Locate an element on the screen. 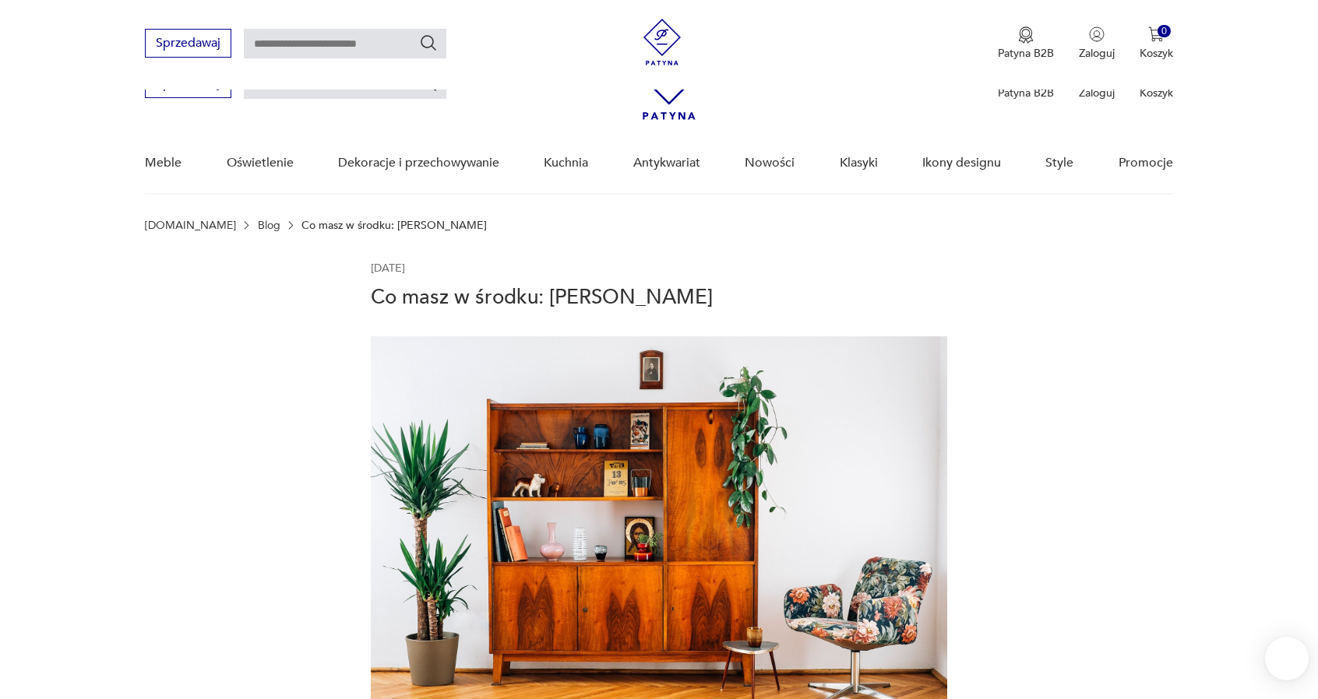 This screenshot has width=1318, height=699. div: 0 is located at coordinates (1163, 31).